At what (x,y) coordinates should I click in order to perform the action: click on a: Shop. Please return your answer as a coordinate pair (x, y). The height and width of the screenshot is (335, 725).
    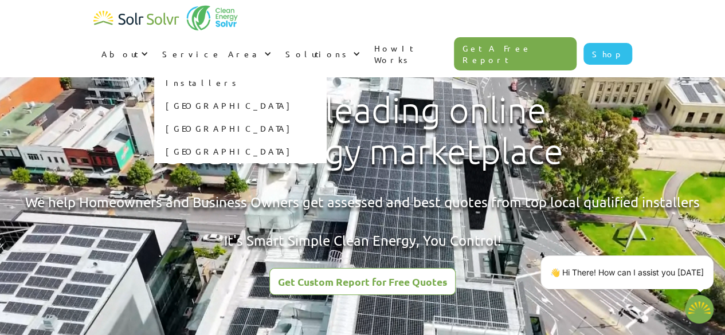
    Looking at the image, I should click on (607, 54).